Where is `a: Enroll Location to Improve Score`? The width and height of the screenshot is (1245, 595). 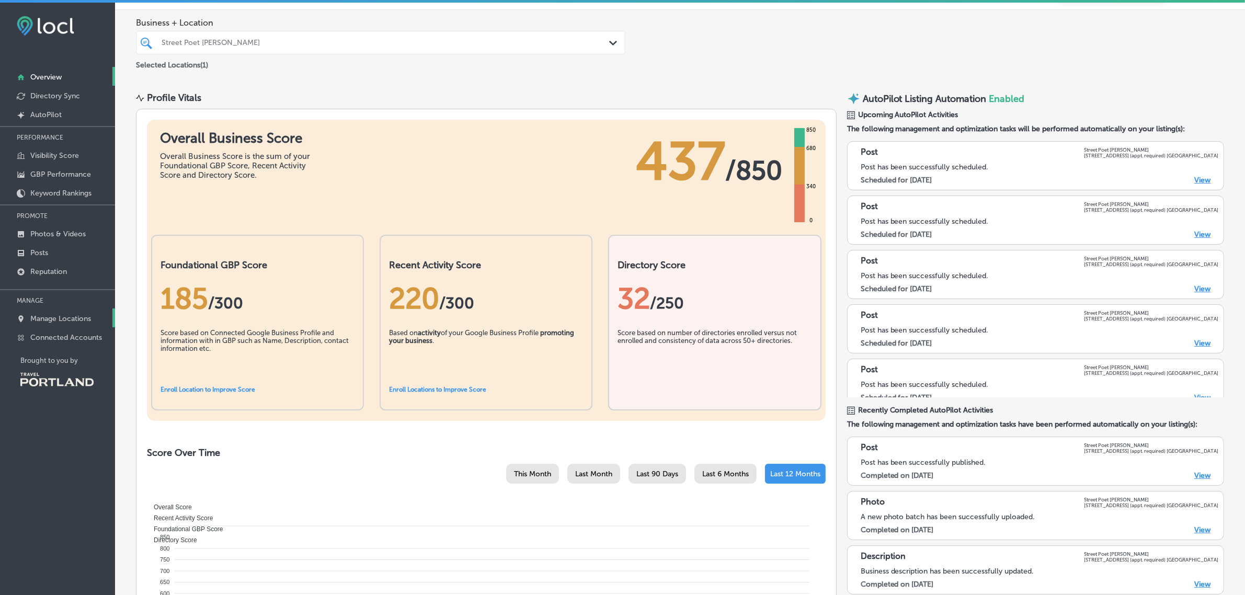 a: Enroll Location to Improve Score is located at coordinates (208, 390).